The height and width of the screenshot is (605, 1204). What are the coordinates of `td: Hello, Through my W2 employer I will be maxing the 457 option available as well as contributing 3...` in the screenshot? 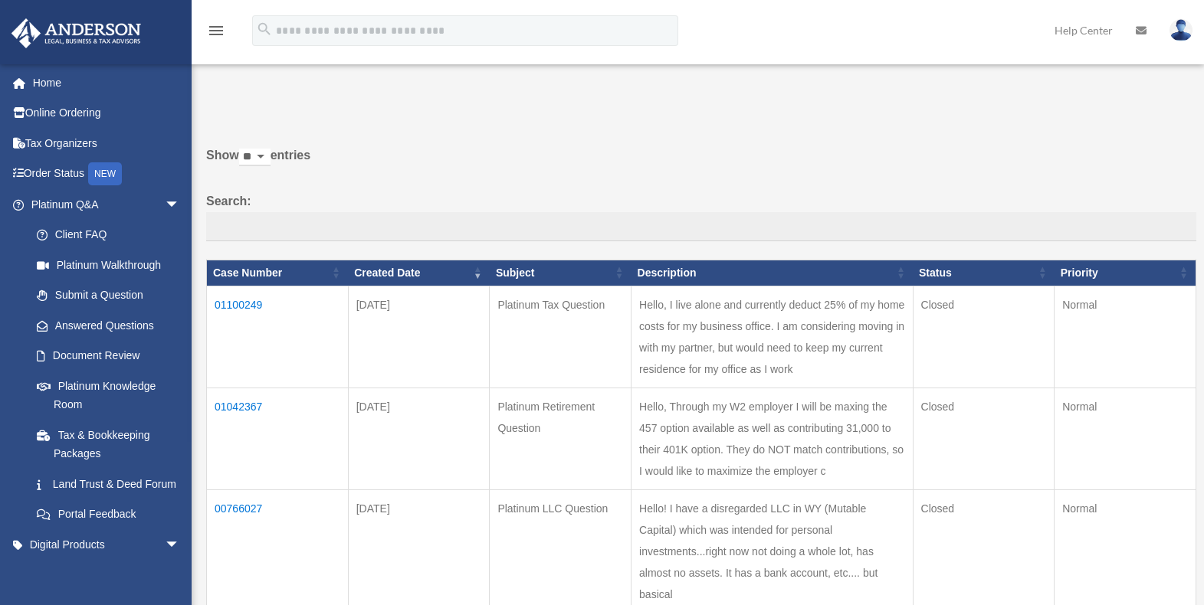 It's located at (771, 438).